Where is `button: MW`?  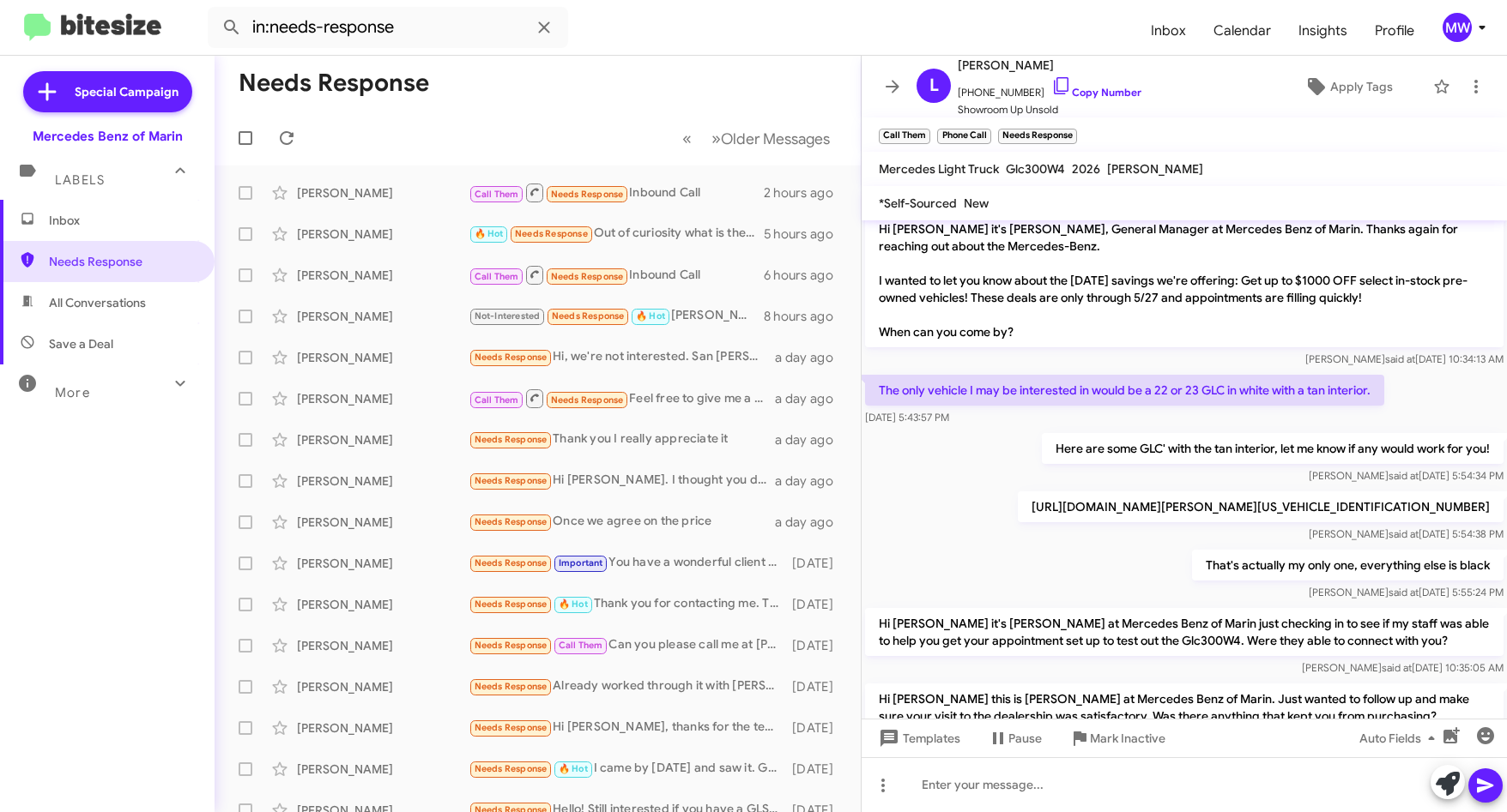
button: MW is located at coordinates (1458, 27).